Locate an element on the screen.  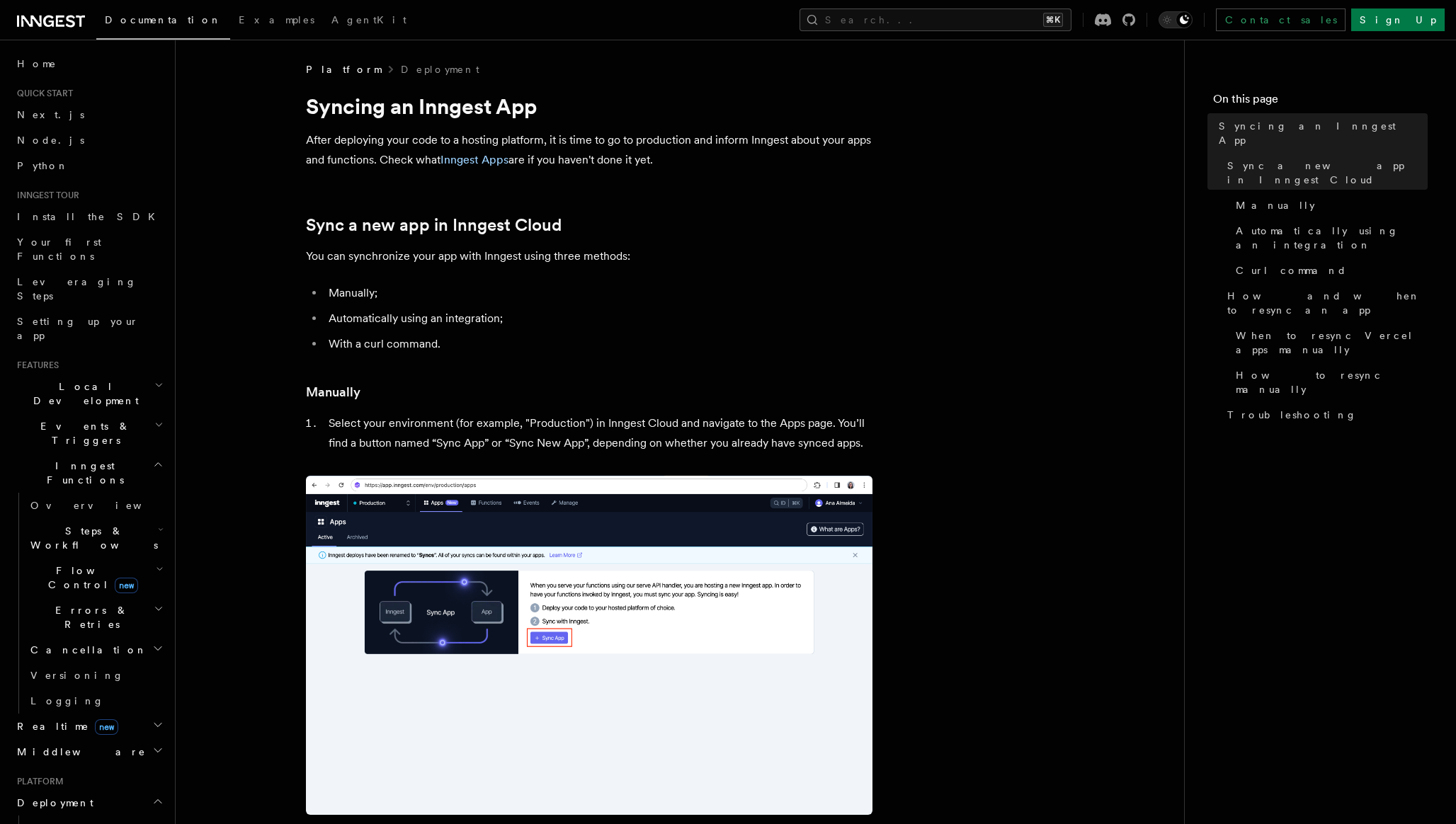
a: How to resync manually is located at coordinates (1328, 383).